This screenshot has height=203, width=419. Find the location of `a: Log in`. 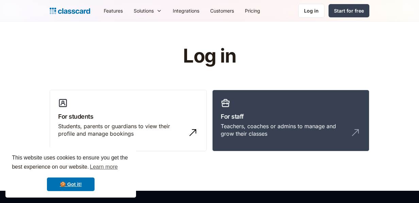

a: Log in is located at coordinates (311, 11).